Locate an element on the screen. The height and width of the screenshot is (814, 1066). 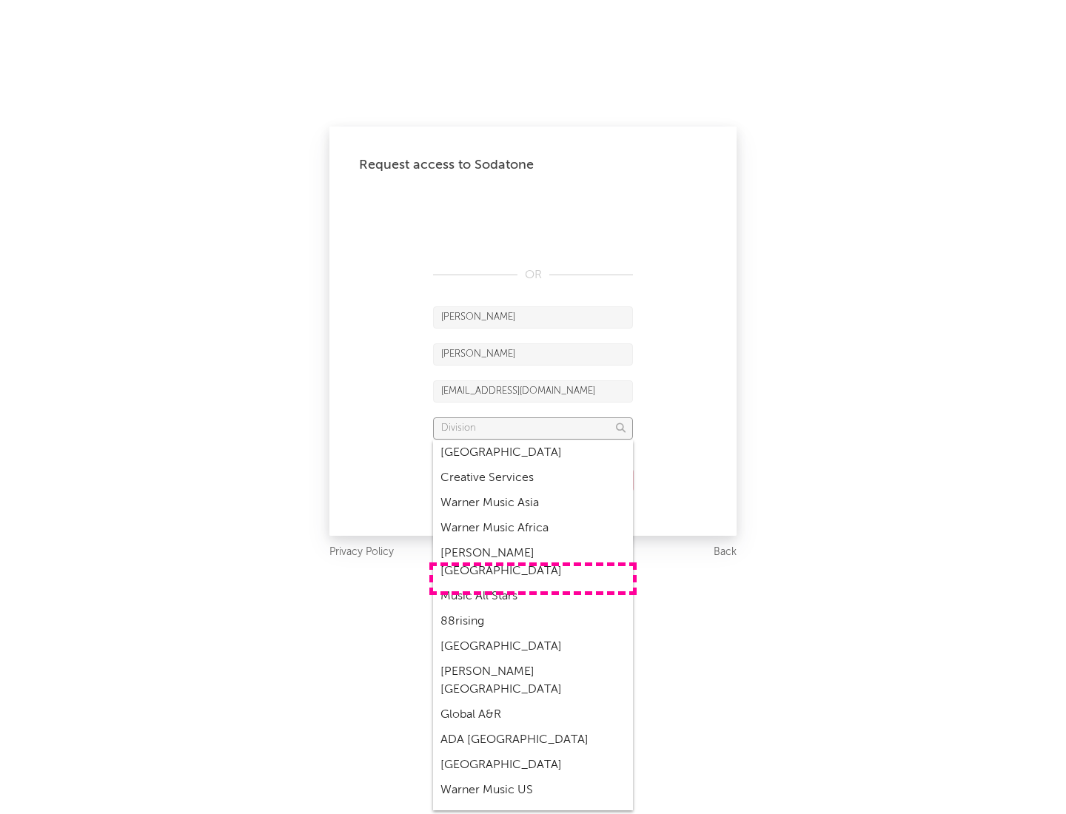
div: 88rising is located at coordinates (533, 622).